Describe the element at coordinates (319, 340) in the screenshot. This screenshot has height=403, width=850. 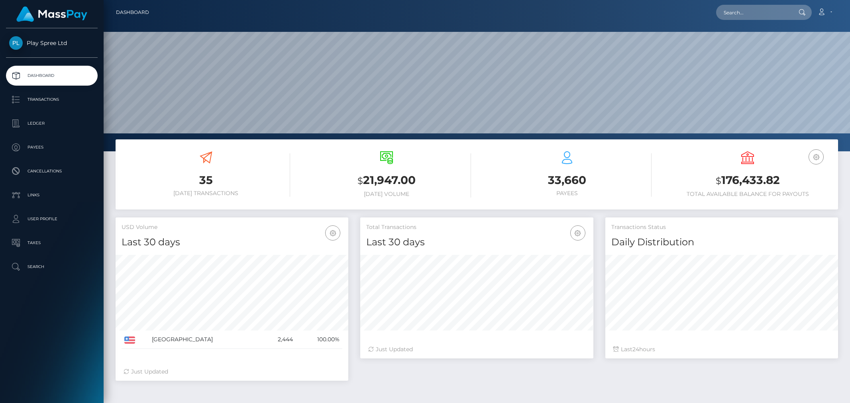
I see `td: 100.00%` at that location.